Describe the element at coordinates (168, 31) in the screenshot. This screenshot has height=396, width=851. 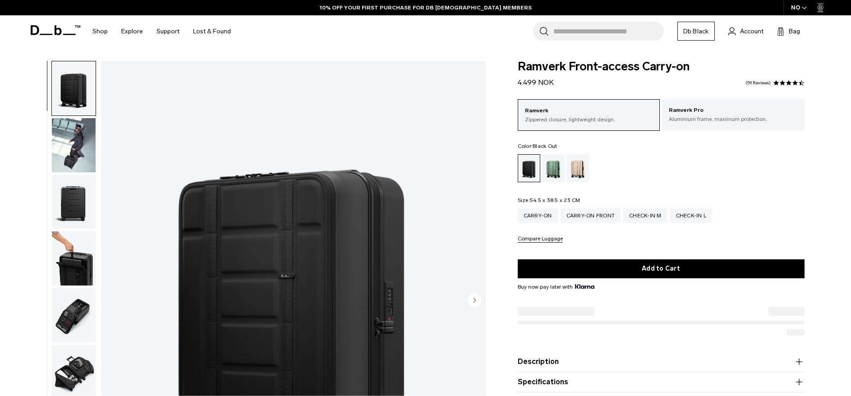
I see `a: Support` at that location.